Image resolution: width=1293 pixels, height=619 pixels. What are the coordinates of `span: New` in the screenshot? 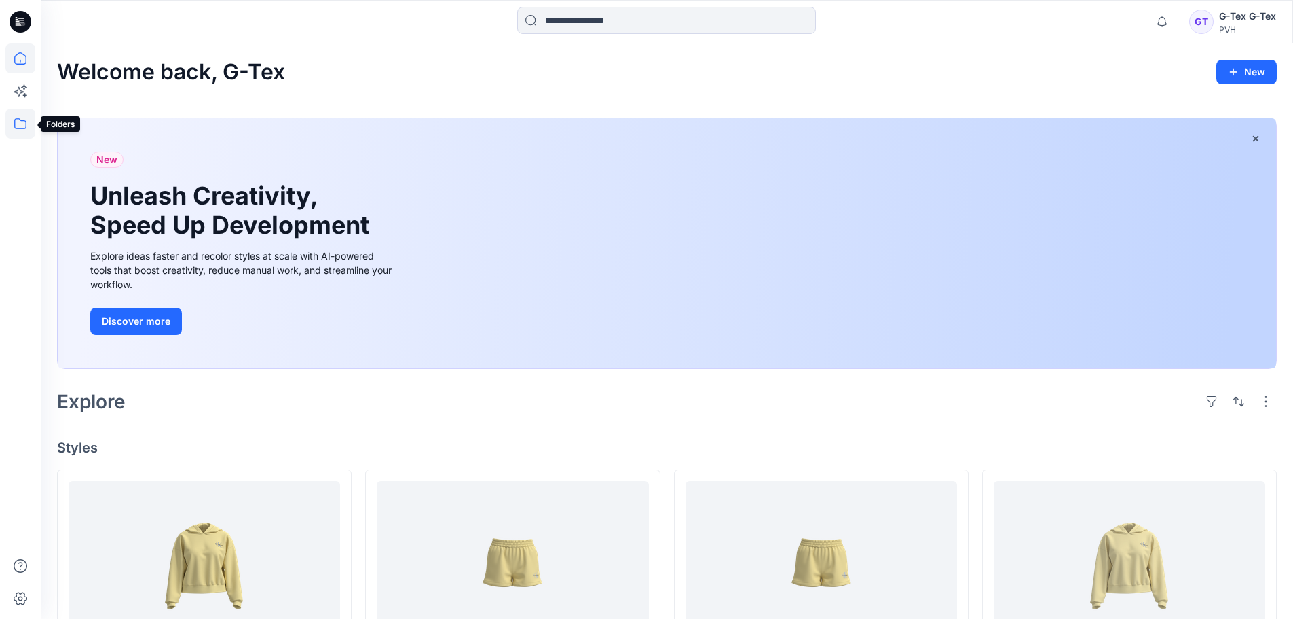 It's located at (107, 160).